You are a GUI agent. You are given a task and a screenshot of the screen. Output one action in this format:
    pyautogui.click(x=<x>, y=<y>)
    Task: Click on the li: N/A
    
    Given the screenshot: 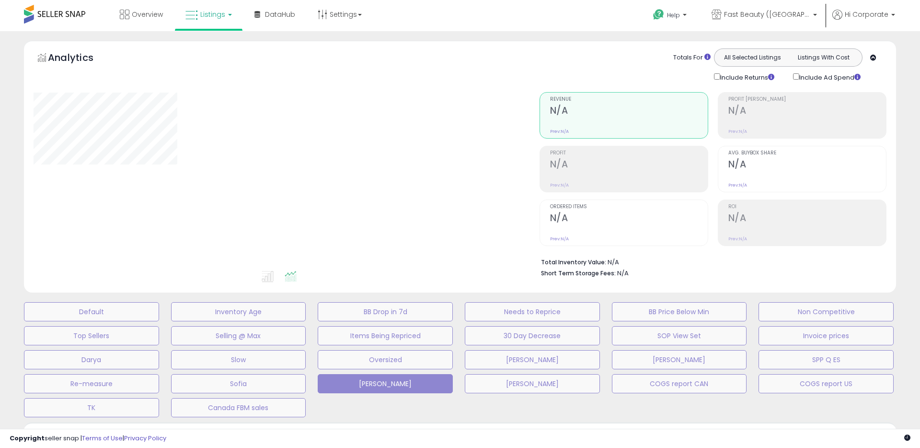 What is the action you would take?
    pyautogui.click(x=710, y=261)
    